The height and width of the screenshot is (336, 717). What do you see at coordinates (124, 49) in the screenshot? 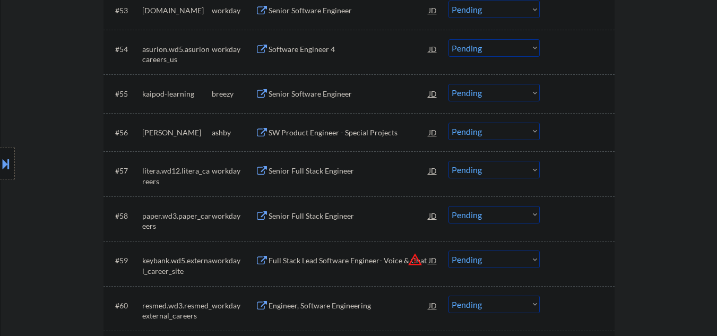
I see `div: #54` at bounding box center [124, 49].